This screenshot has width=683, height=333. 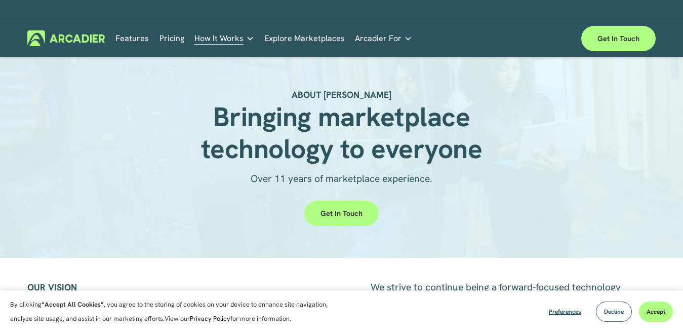 I want to click on span: Arcadier For, so click(x=378, y=38).